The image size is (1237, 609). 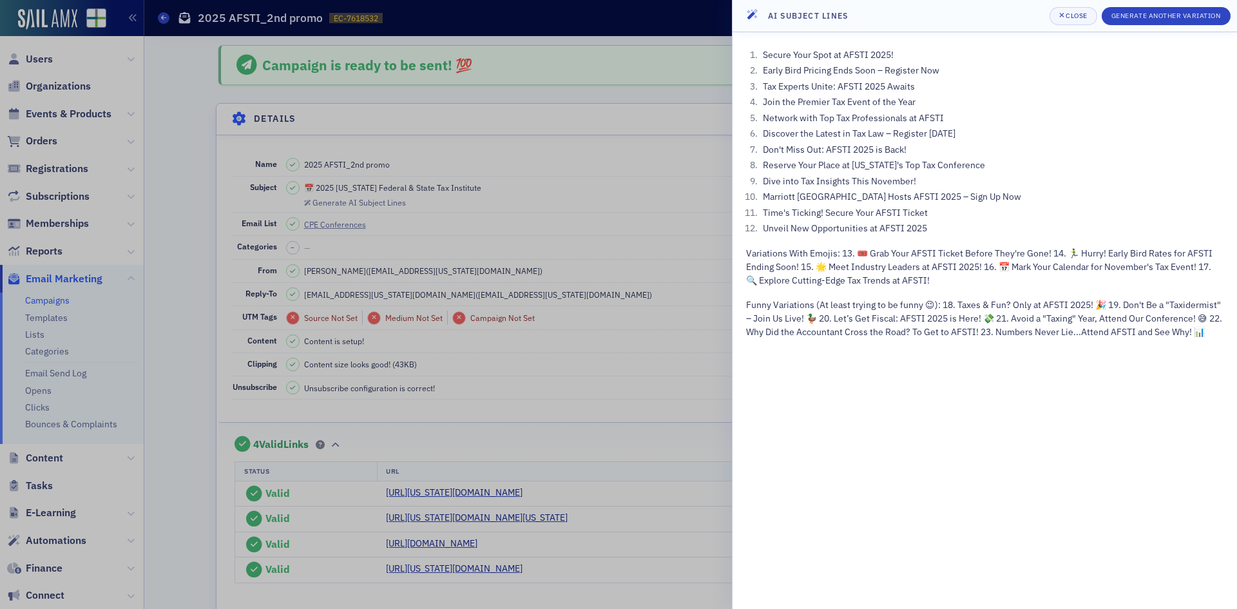 What do you see at coordinates (985, 318) in the screenshot?
I see `p: Funny Variations (At least trying to be funny 😉): 18. Taxes & Fun? Only at AFSTI 2025! 🎉 19. Don'...` at bounding box center [985, 318].